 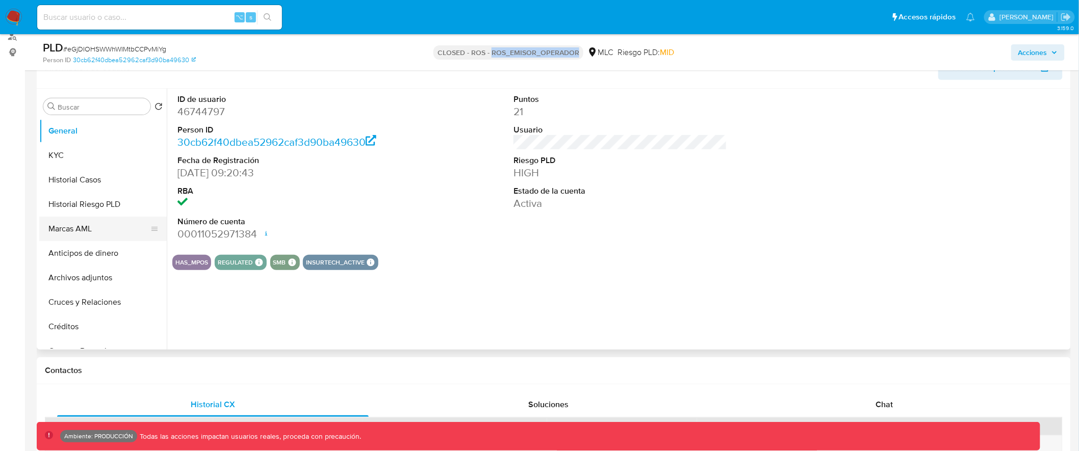 What do you see at coordinates (251, 17) in the screenshot?
I see `span: s` at bounding box center [251, 17].